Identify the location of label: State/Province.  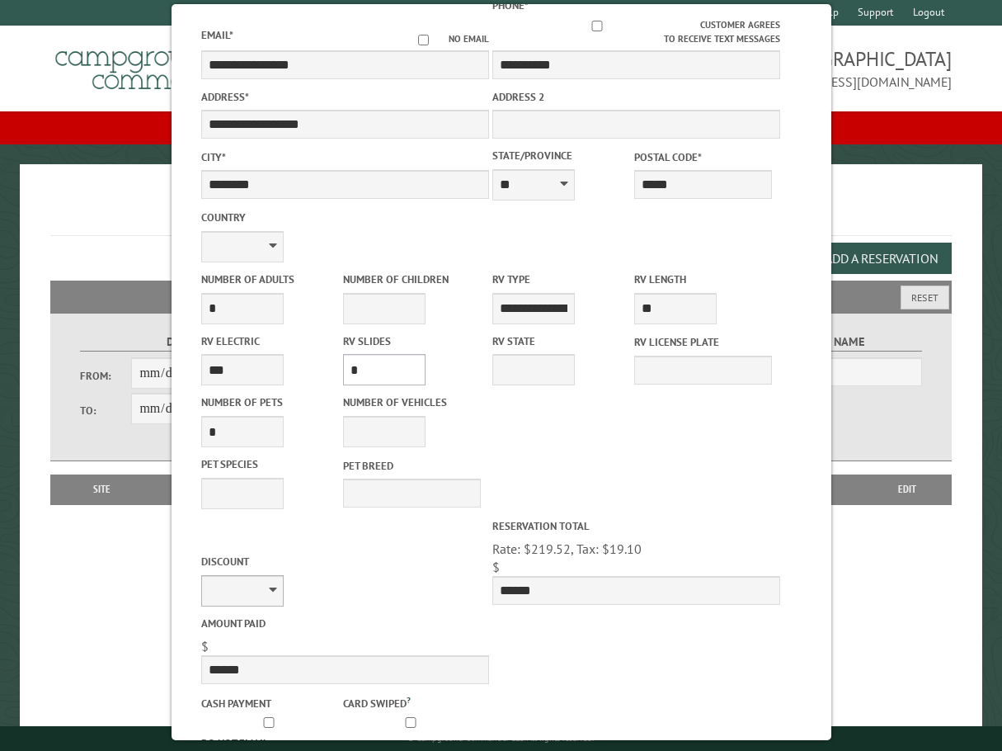
(562, 155).